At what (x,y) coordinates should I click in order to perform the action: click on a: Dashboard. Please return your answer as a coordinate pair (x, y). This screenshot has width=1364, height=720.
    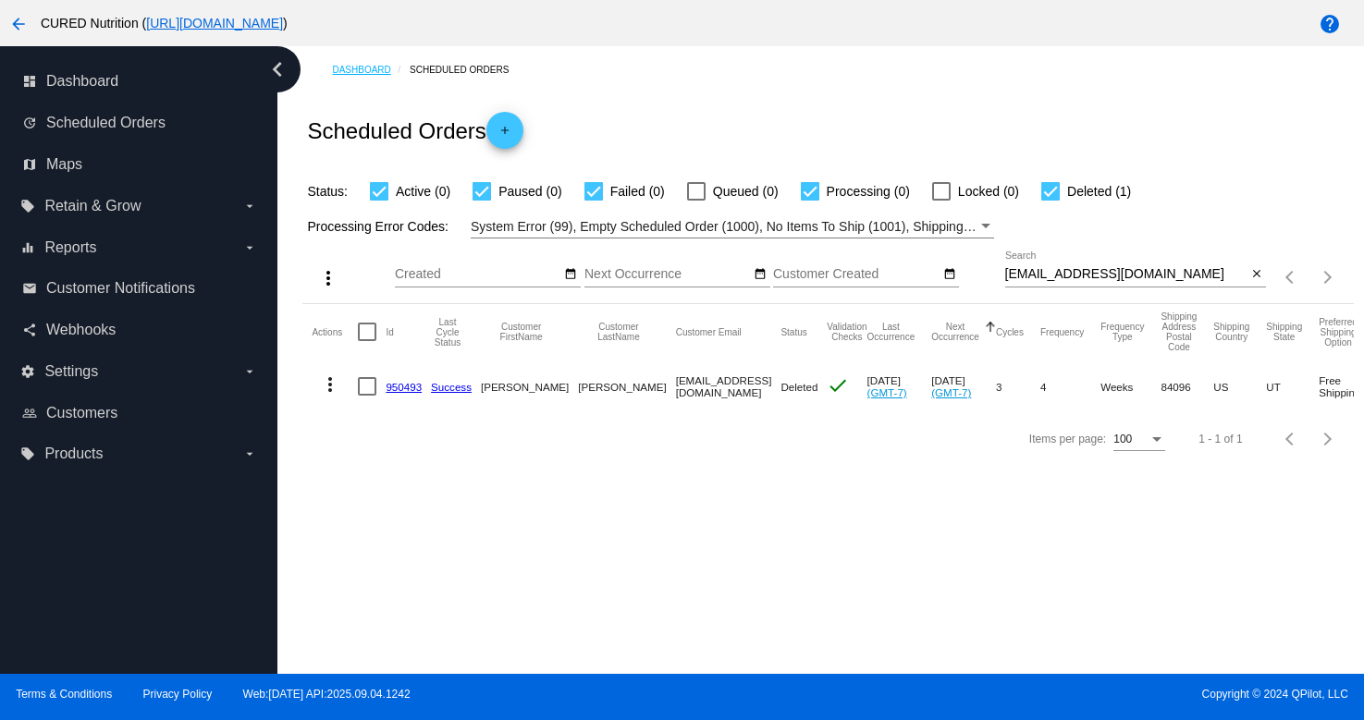
    Looking at the image, I should click on (371, 69).